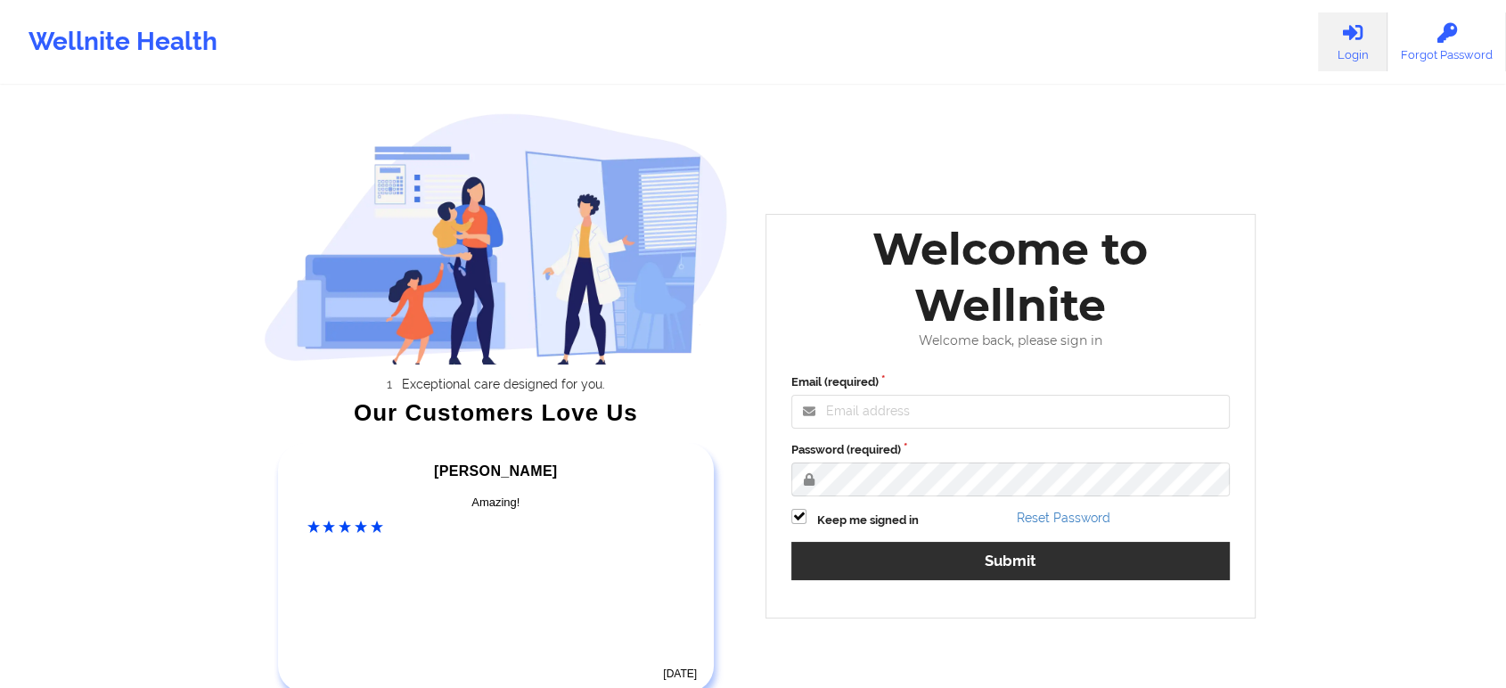 This screenshot has height=688, width=1506. I want to click on li: Exceptional care designed for you., so click(504, 384).